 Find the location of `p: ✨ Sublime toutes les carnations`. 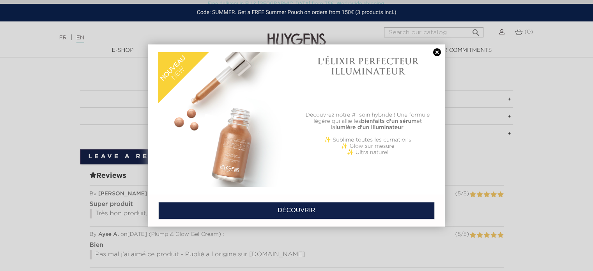

p: ✨ Sublime toutes les carnations is located at coordinates (367, 140).